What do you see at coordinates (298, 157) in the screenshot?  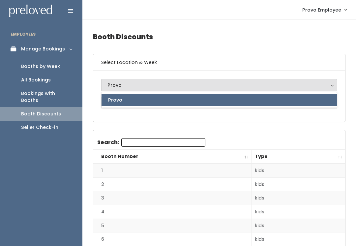 I see `th: Type: activate to sort column ascending` at bounding box center [298, 157].